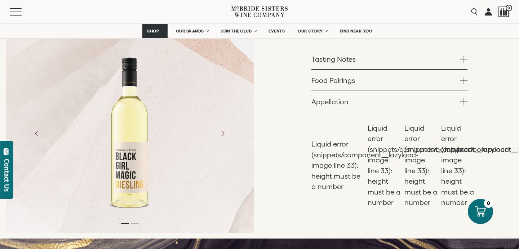 This screenshot has width=519, height=249. I want to click on a: Tasting Notes, so click(389, 59).